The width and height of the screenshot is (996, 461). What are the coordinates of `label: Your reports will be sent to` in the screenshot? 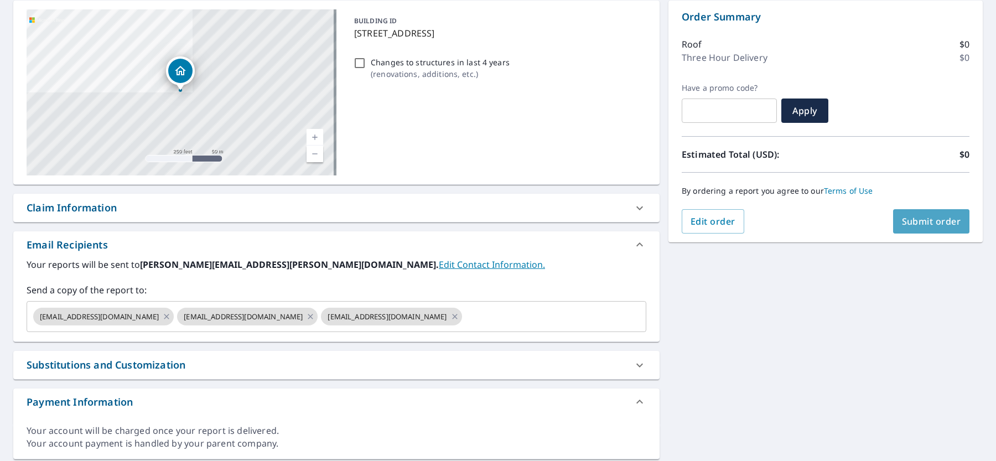 It's located at (336, 264).